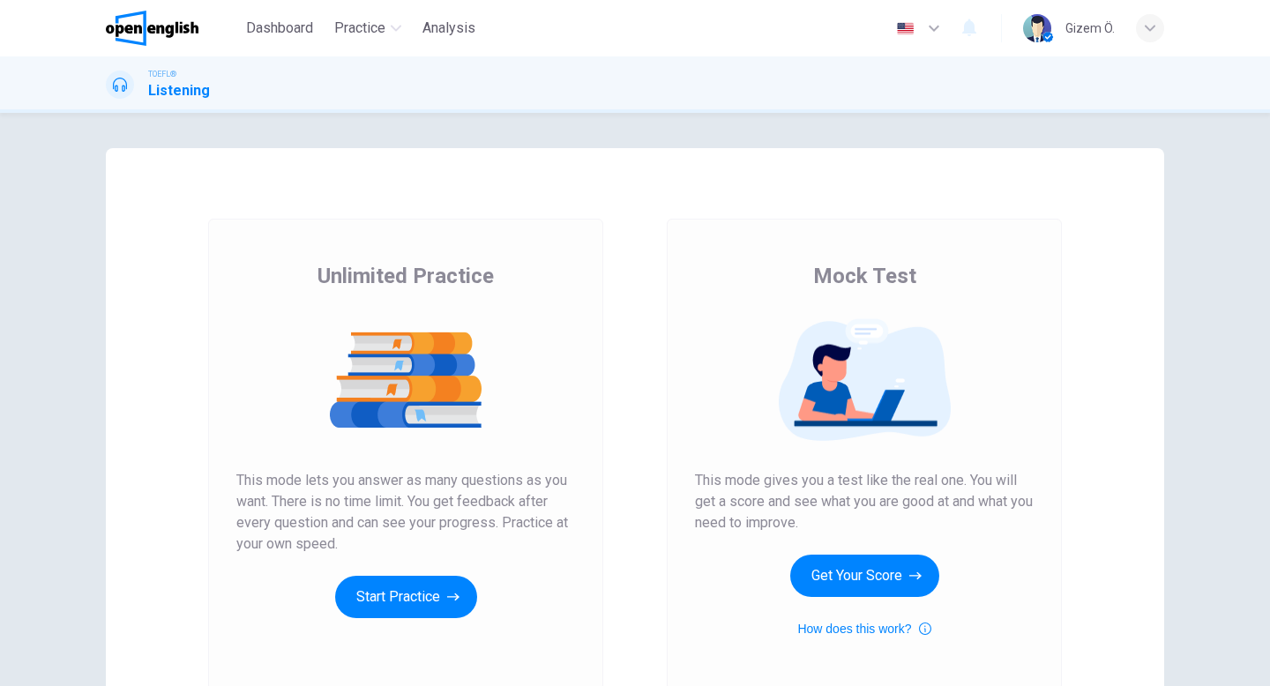 This screenshot has height=686, width=1270. Describe the element at coordinates (865, 502) in the screenshot. I see `span: This mode gives you a test like the real one. You will get a score and see what you are good at a...` at that location.